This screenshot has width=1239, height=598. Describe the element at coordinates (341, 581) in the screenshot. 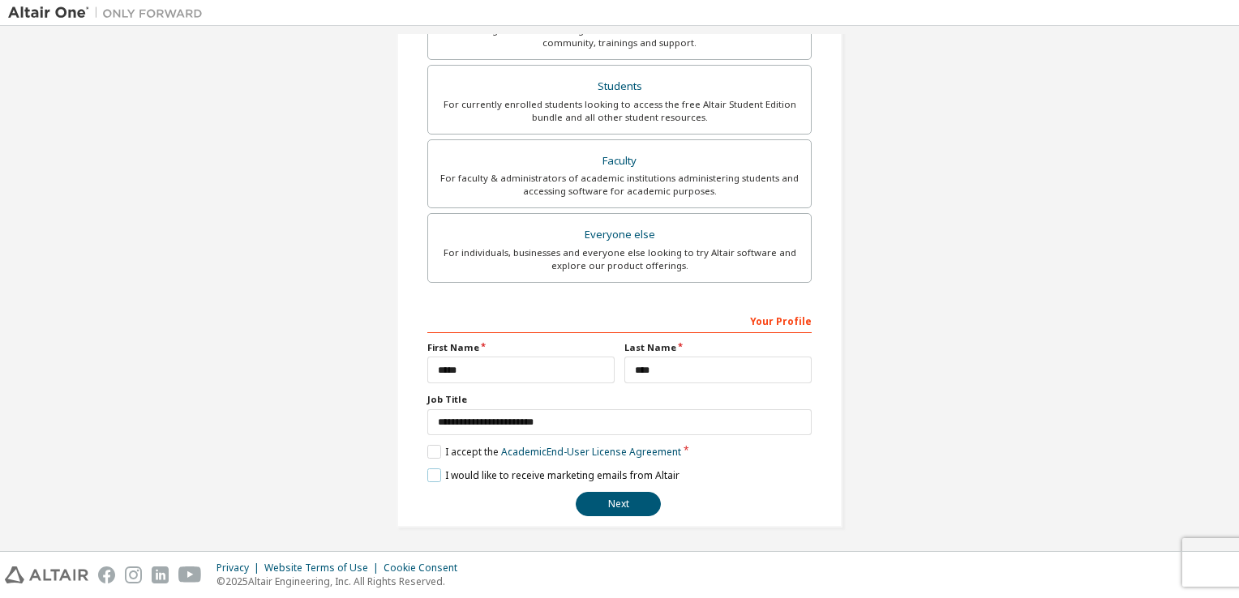

I see `p: © 2025 Altair Engineering, Inc. All Rights Reserved.` at that location.